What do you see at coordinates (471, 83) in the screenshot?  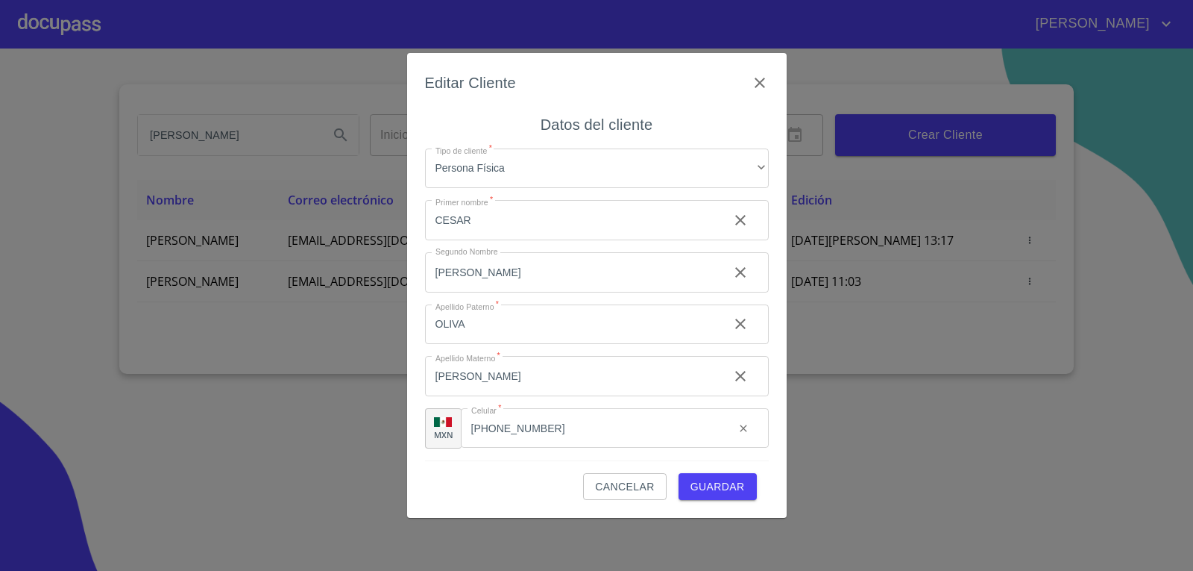 I see `h6: Editar Cliente` at bounding box center [471, 83].